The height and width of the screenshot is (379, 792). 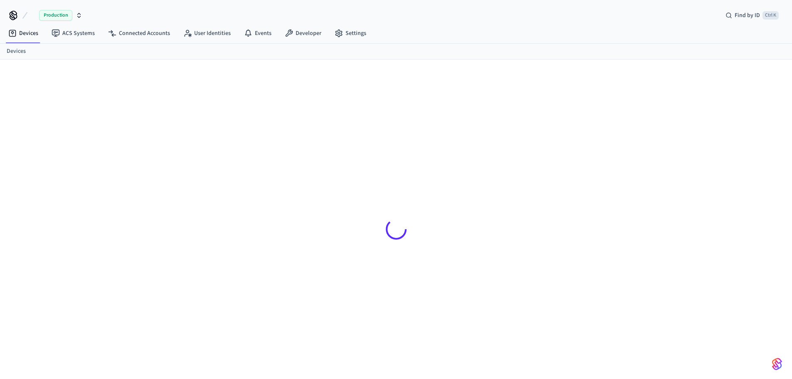 What do you see at coordinates (747, 15) in the screenshot?
I see `span: Find by ID` at bounding box center [747, 15].